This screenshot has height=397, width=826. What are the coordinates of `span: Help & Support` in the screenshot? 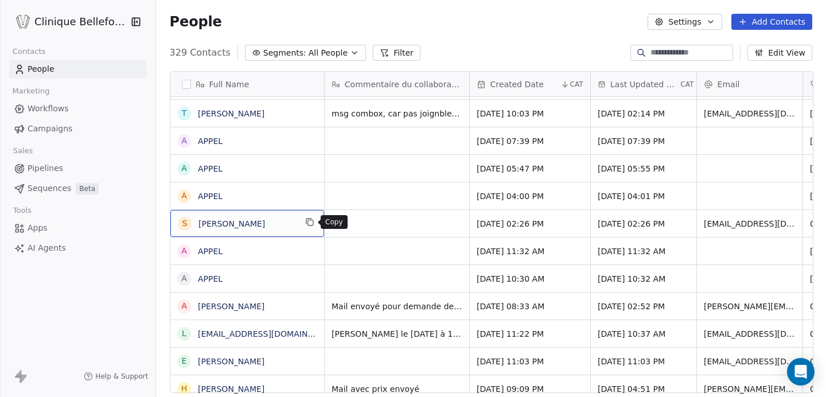 It's located at (122, 377).